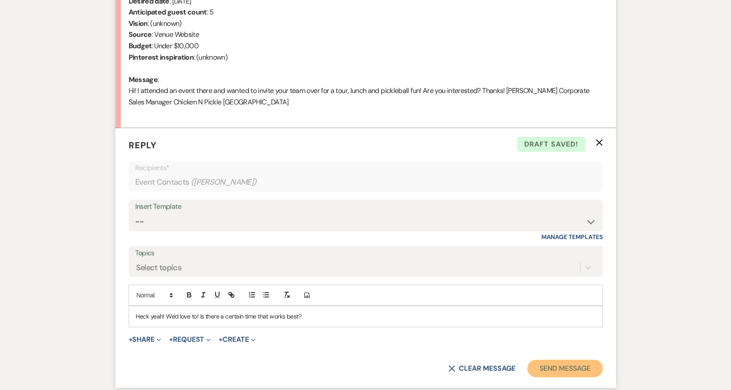  What do you see at coordinates (140, 46) in the screenshot?
I see `b: Budget` at bounding box center [140, 46].